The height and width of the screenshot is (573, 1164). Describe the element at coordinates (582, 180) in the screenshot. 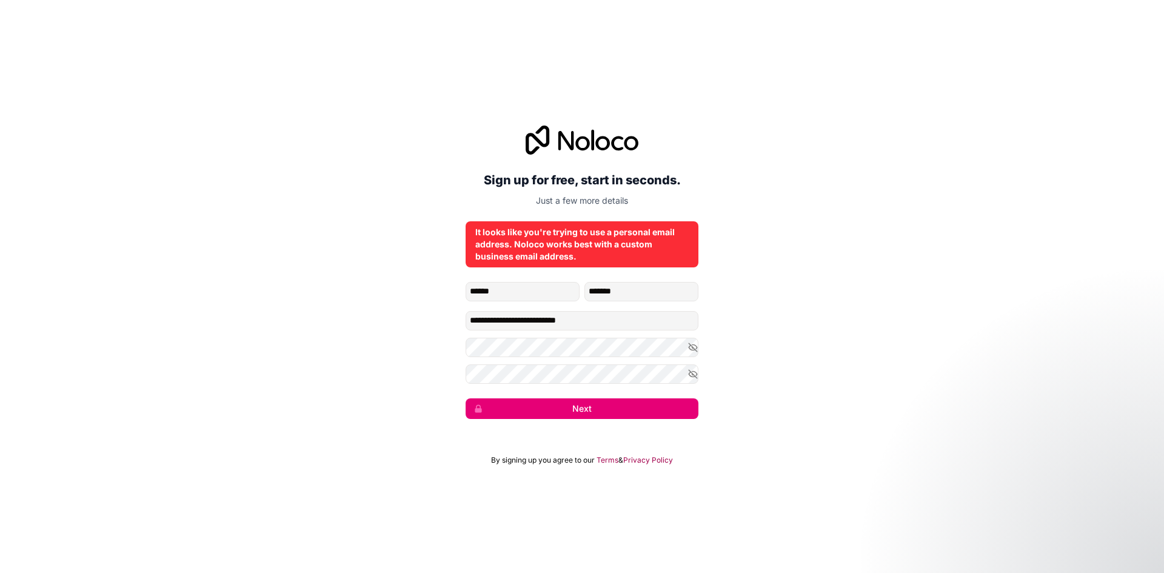

I see `h2: Sign up for free, start in seconds.` at that location.